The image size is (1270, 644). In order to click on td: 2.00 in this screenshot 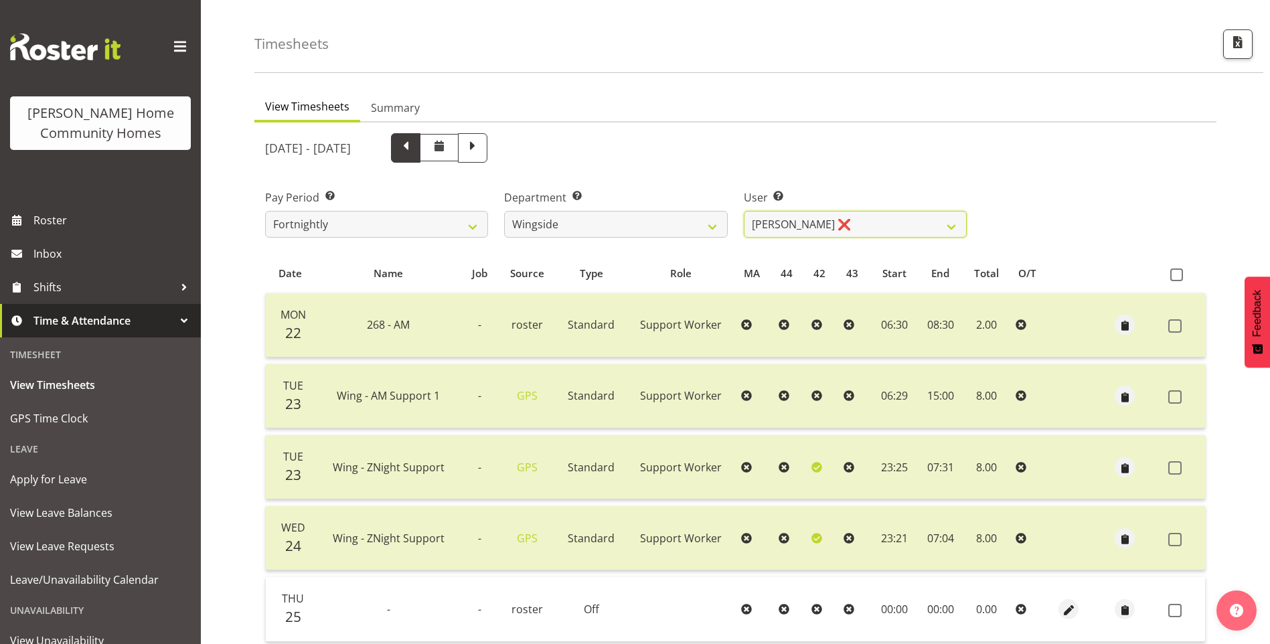, I will do `click(986, 325)`.